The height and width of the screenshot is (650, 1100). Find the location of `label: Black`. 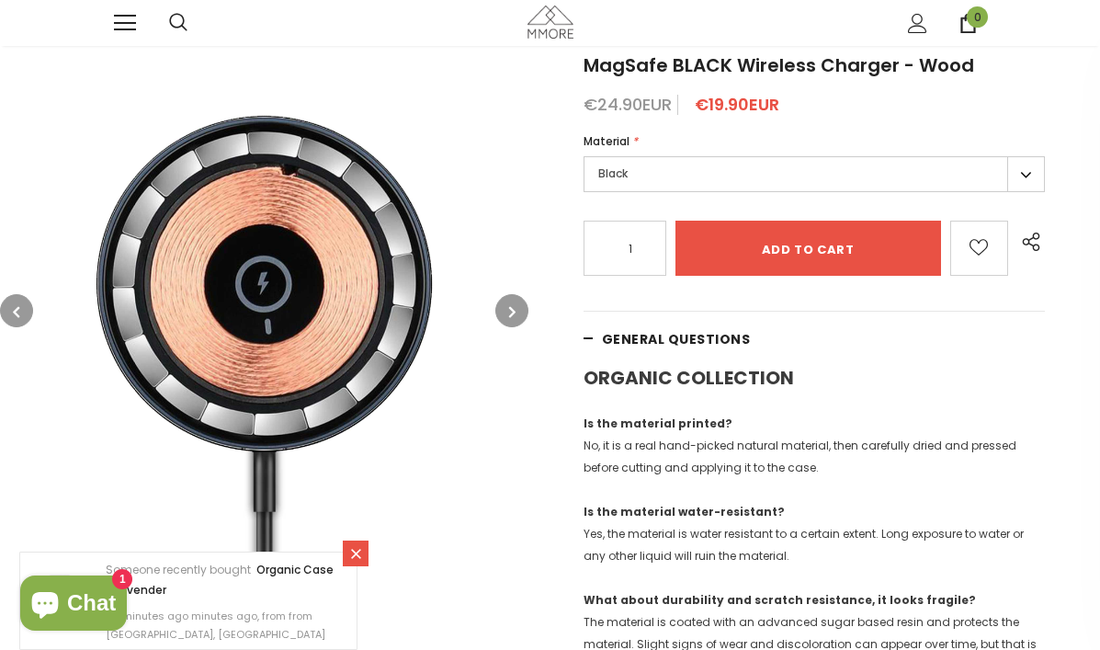

label: Black is located at coordinates (815, 174).